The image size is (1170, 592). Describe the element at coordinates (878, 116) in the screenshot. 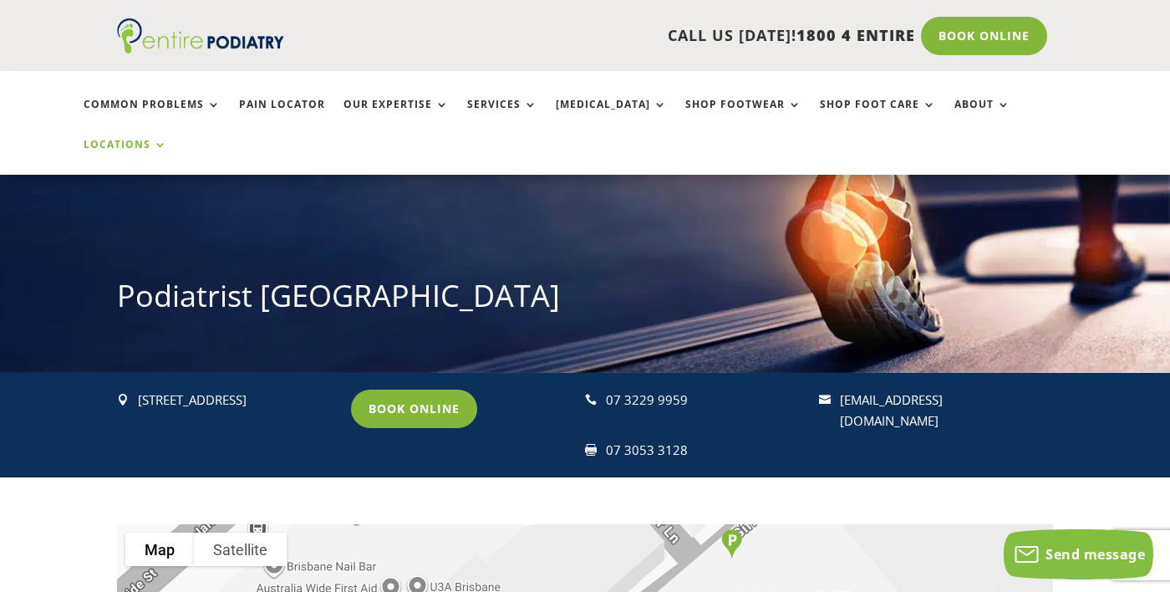

I see `a: Shop Foot Care` at that location.